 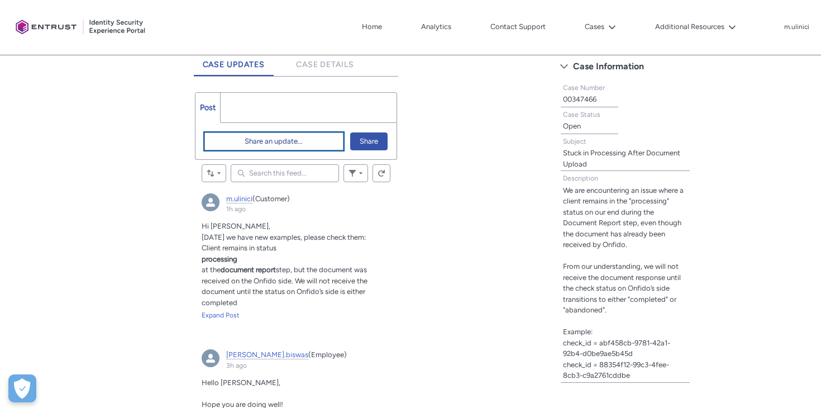 I want to click on span: document report, so click(x=248, y=269).